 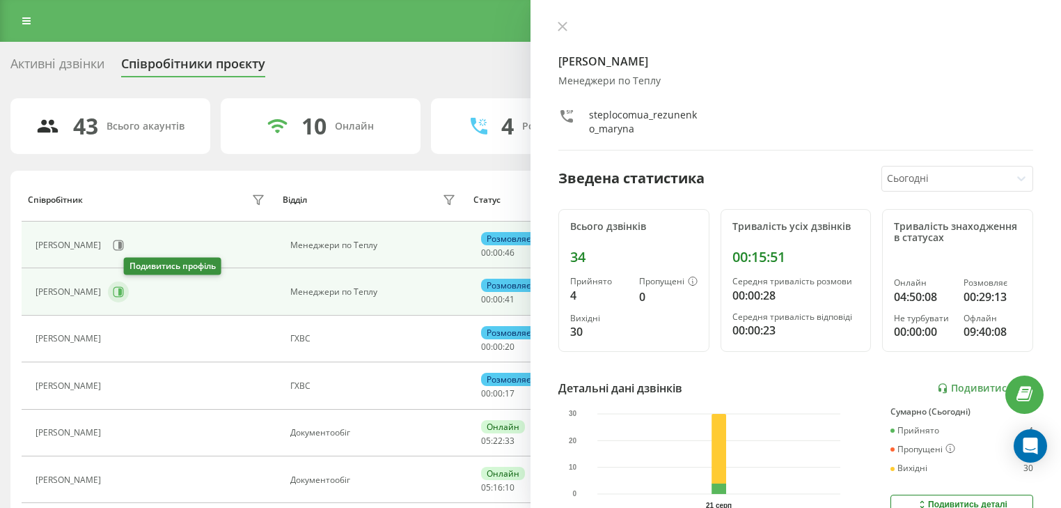 What do you see at coordinates (923, 318) in the screenshot?
I see `div: Не турбувати` at bounding box center [923, 318].